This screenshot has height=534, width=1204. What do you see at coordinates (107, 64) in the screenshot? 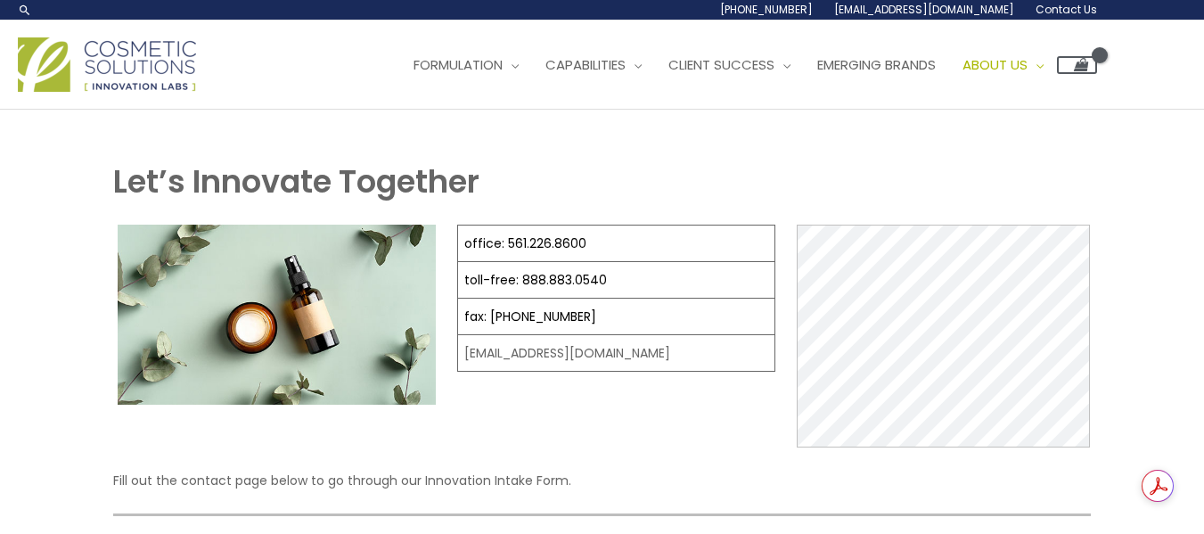
I see `img: Cosmetic Solutions Logo` at bounding box center [107, 64].